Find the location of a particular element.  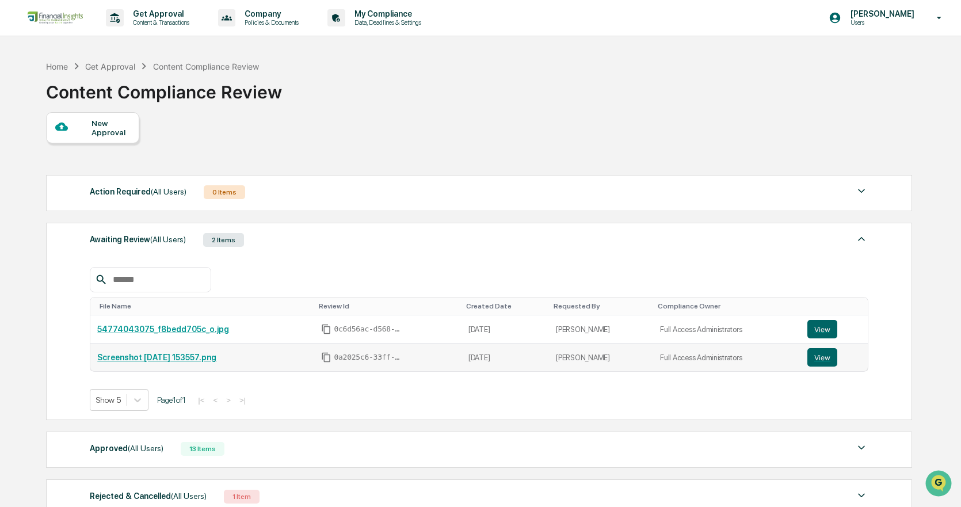

p: Company is located at coordinates (270, 14).